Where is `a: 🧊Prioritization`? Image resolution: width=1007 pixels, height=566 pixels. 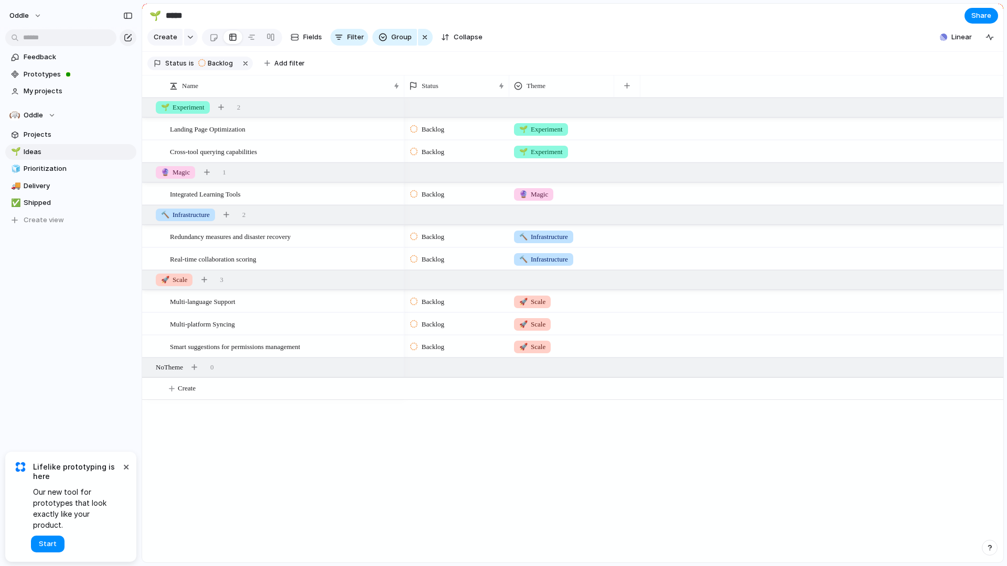
a: 🧊Prioritization is located at coordinates (71, 169).